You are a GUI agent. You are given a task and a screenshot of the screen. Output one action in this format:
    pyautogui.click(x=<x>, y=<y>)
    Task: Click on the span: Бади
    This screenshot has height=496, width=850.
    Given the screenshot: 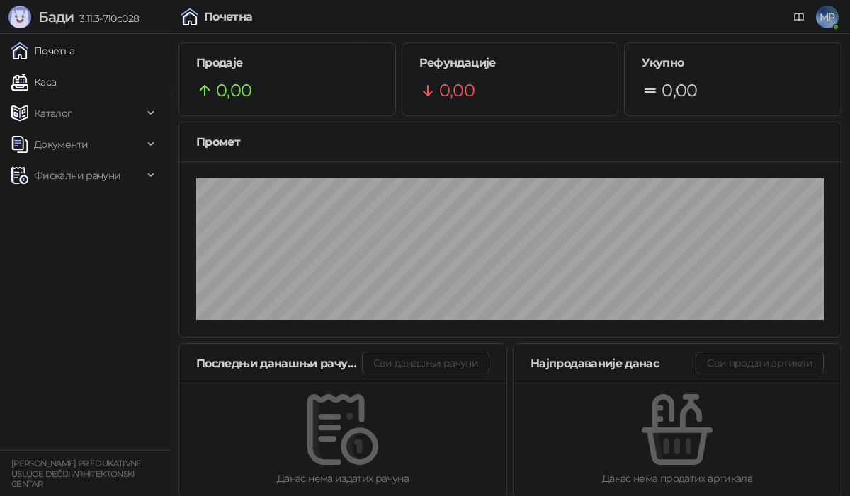 What is the action you would take?
    pyautogui.click(x=56, y=17)
    